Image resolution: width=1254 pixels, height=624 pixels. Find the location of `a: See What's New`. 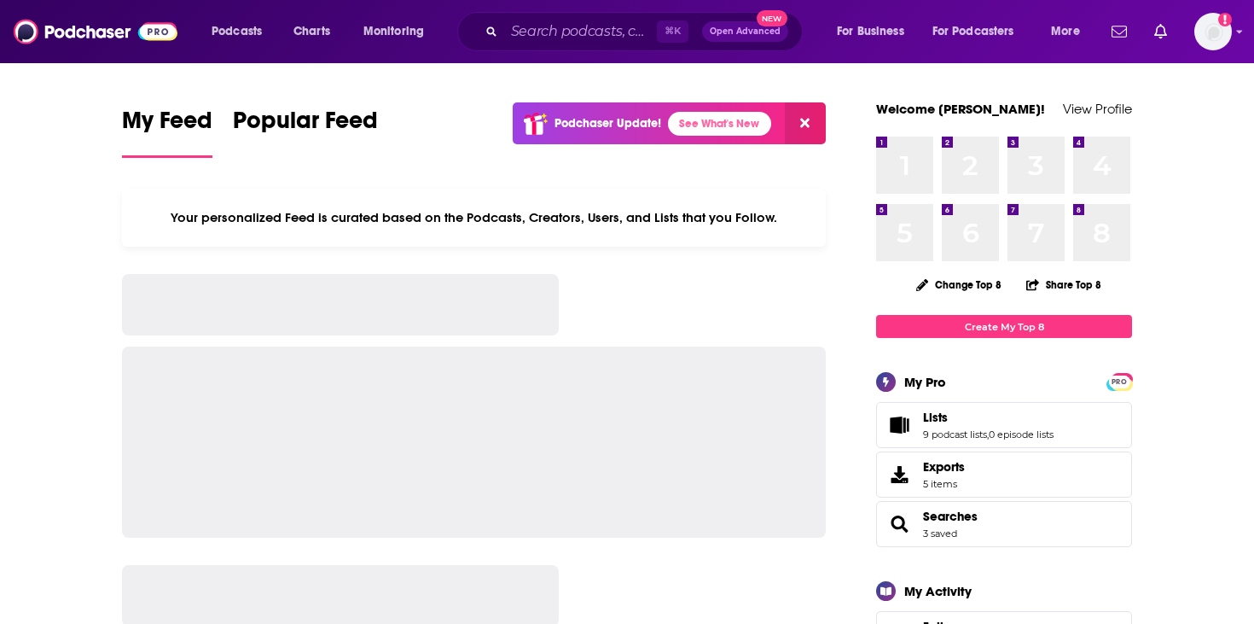

a: See What's New is located at coordinates (719, 124).